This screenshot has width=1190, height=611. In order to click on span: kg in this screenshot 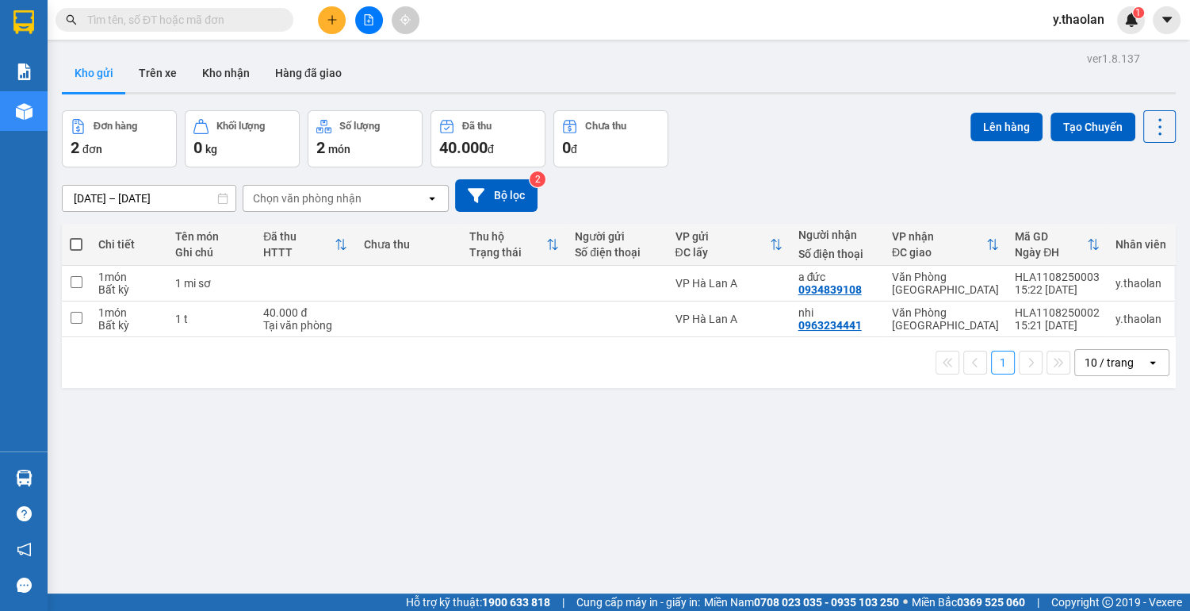, I will do `click(211, 149)`.